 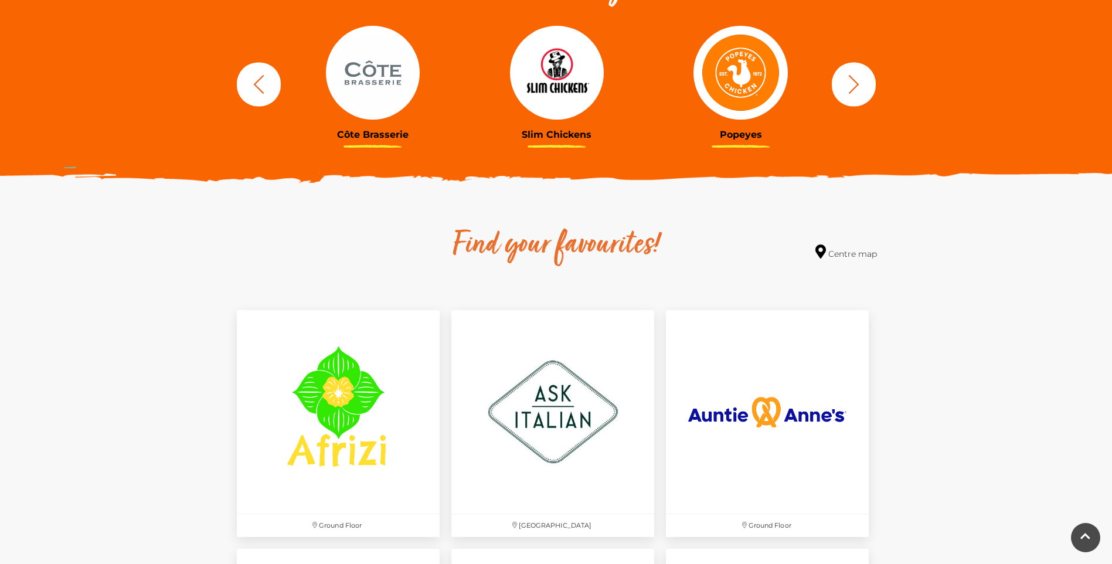 I want to click on a: Popeyes, so click(x=741, y=83).